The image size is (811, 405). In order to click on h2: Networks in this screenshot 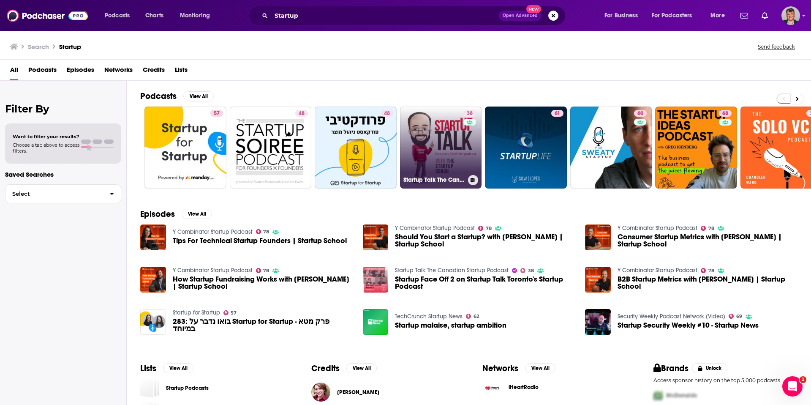, I will do `click(500, 368)`.